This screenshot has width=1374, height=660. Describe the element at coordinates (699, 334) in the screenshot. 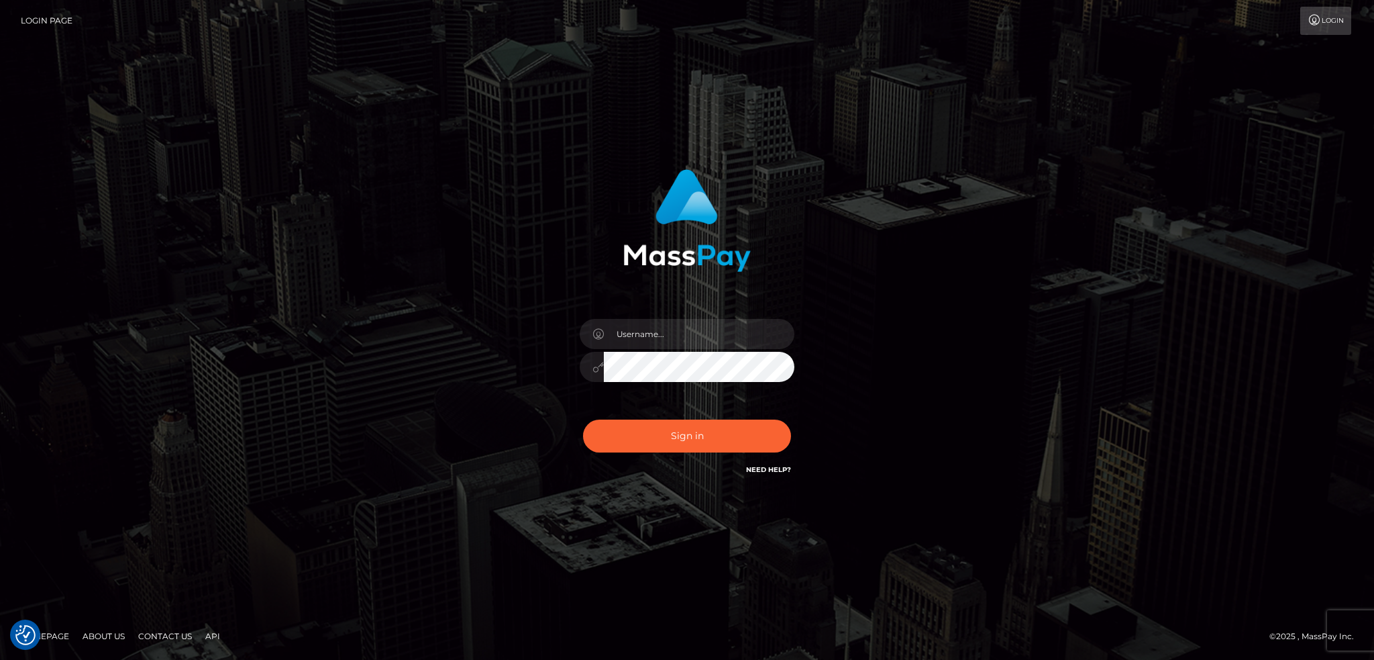

I see `input: Username...` at that location.